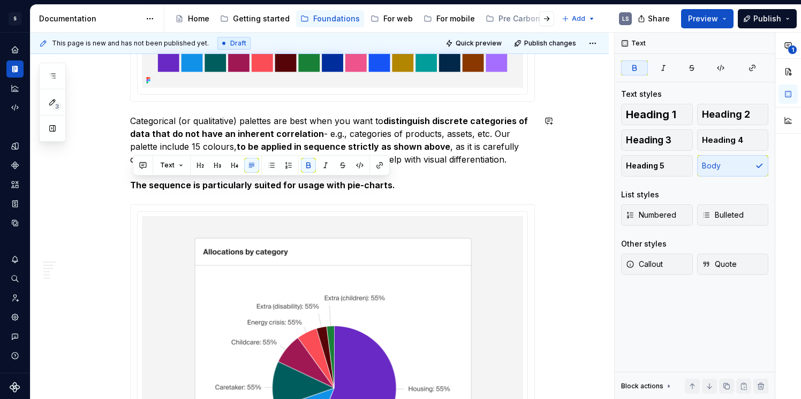  Describe the element at coordinates (15, 298) in the screenshot. I see `a: Invite team` at that location.